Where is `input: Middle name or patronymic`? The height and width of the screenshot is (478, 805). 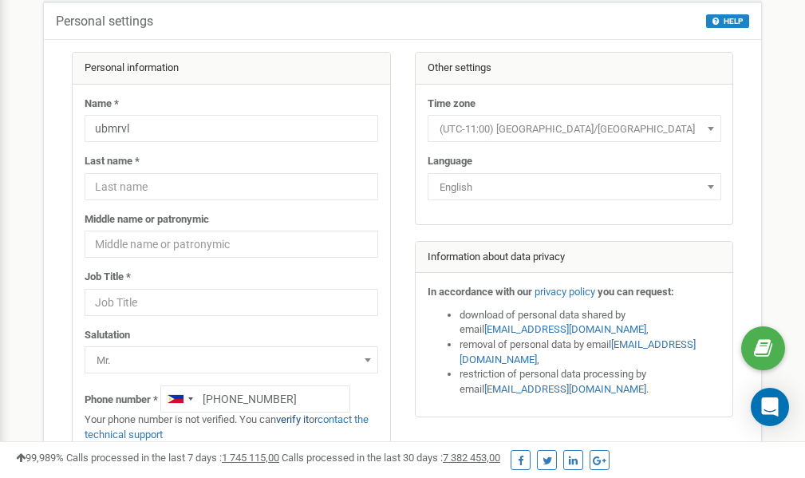
input: Middle name or patronymic is located at coordinates (231, 244).